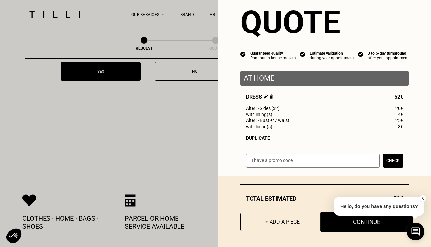 The width and height of the screenshot is (431, 247). Describe the element at coordinates (313, 160) in the screenshot. I see `input: I have a promo code` at that location.